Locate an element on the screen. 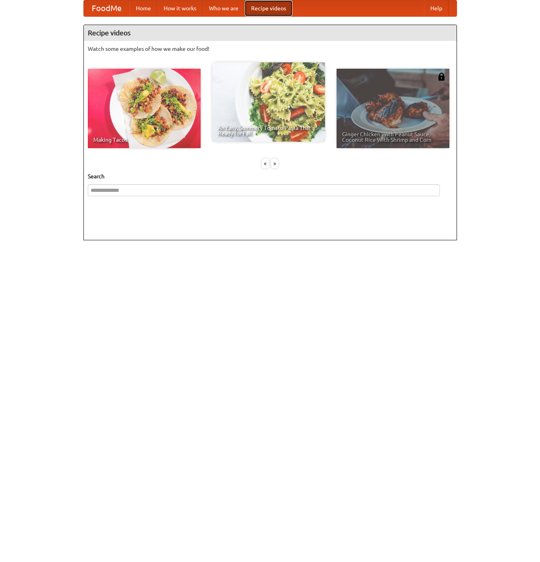  span: An Easy, Summery Tomato Pasta That's Ready for Fall is located at coordinates (269, 131).